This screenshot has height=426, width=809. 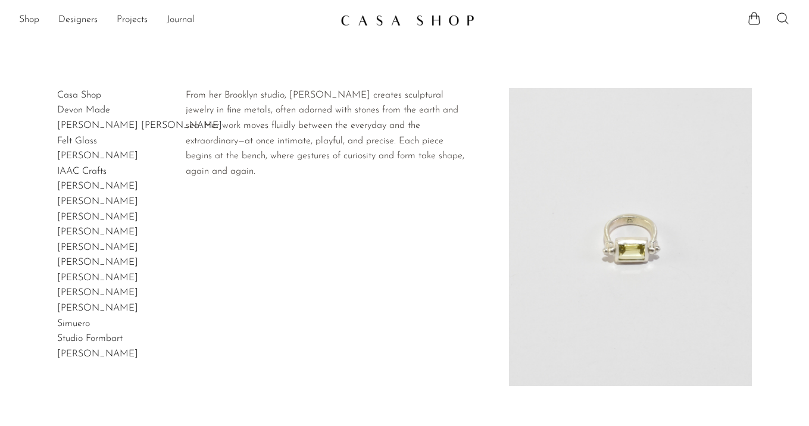 I want to click on a: Projects, so click(x=132, y=20).